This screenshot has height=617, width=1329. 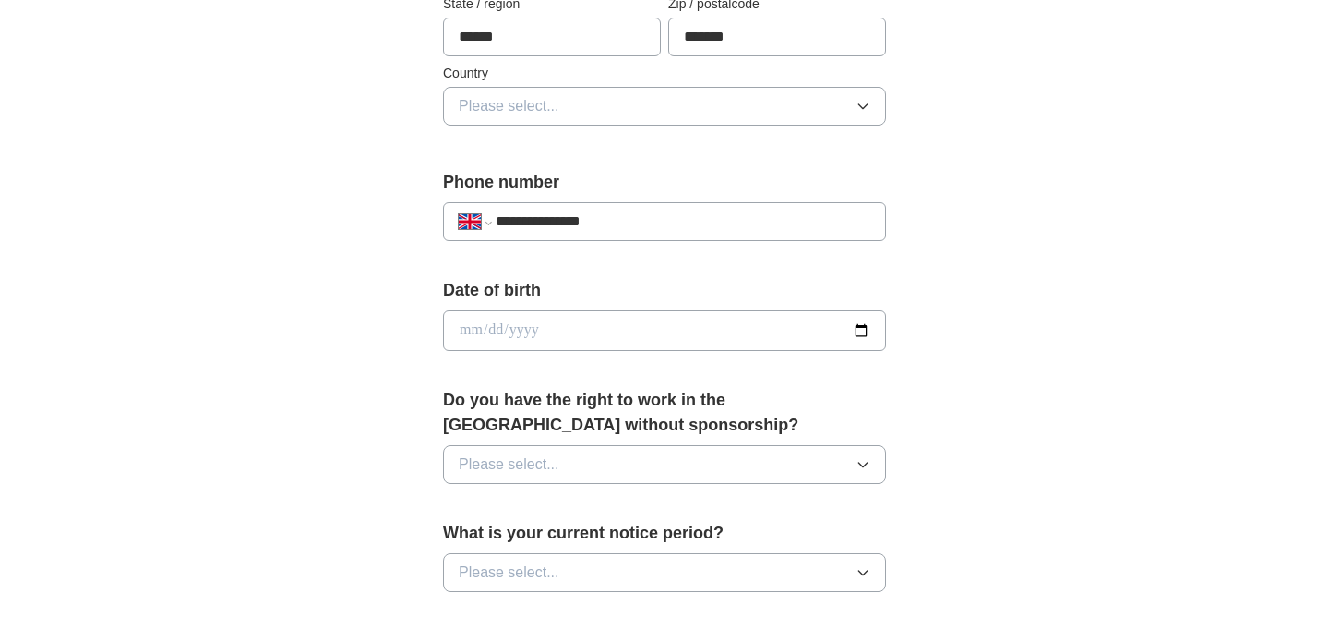 I want to click on label: Date of birth, so click(x=665, y=290).